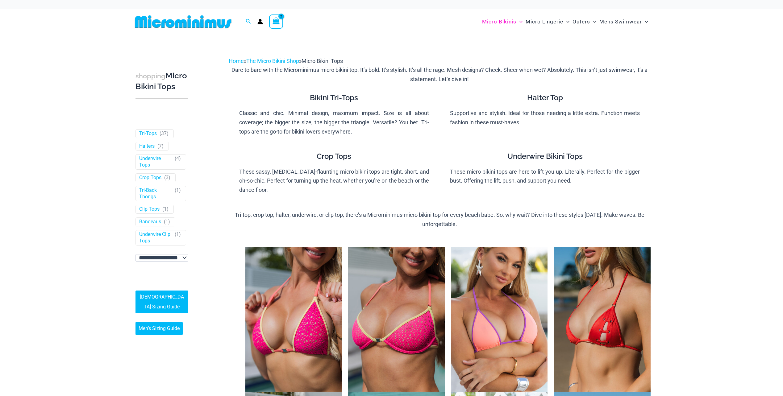 Image resolution: width=783 pixels, height=396 pixels. I want to click on h4: Halter Top, so click(545, 98).